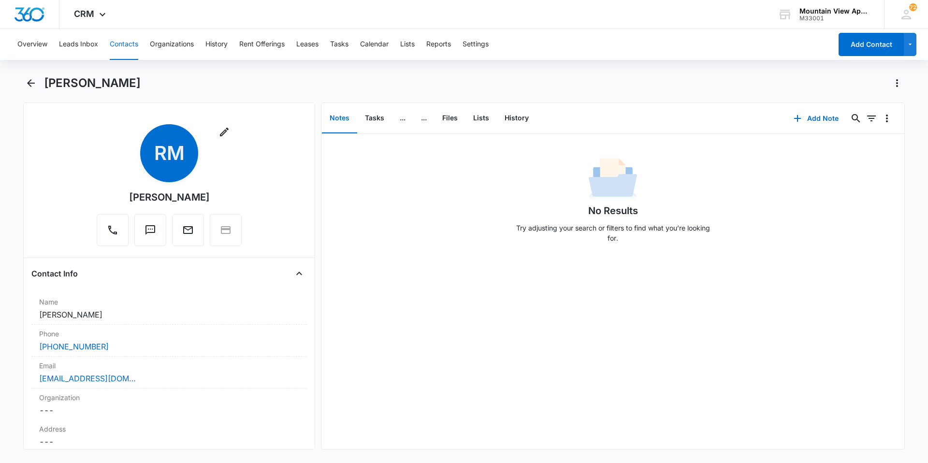  What do you see at coordinates (835, 18) in the screenshot?
I see `div: account id` at bounding box center [835, 18].